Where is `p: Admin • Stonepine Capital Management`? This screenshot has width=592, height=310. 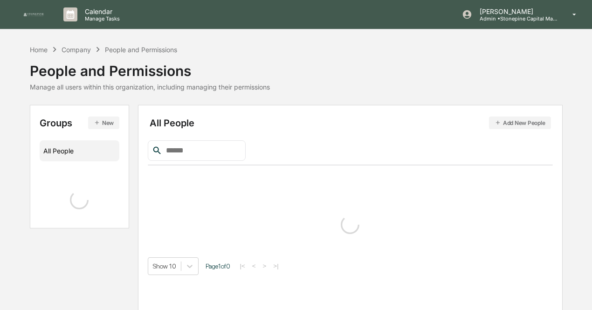
p: Admin • Stonepine Capital Management is located at coordinates (516, 19).